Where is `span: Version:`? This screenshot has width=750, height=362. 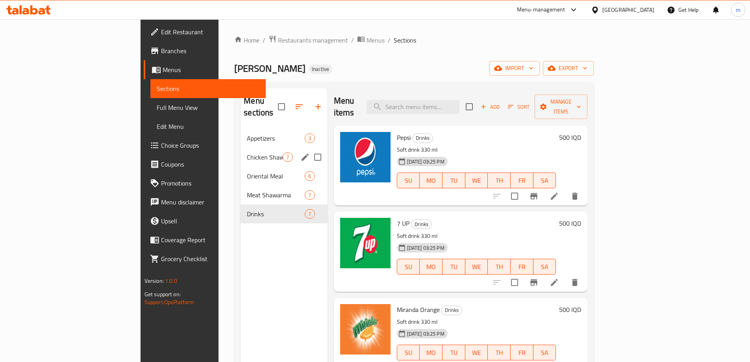 span: Version: is located at coordinates (154, 281).